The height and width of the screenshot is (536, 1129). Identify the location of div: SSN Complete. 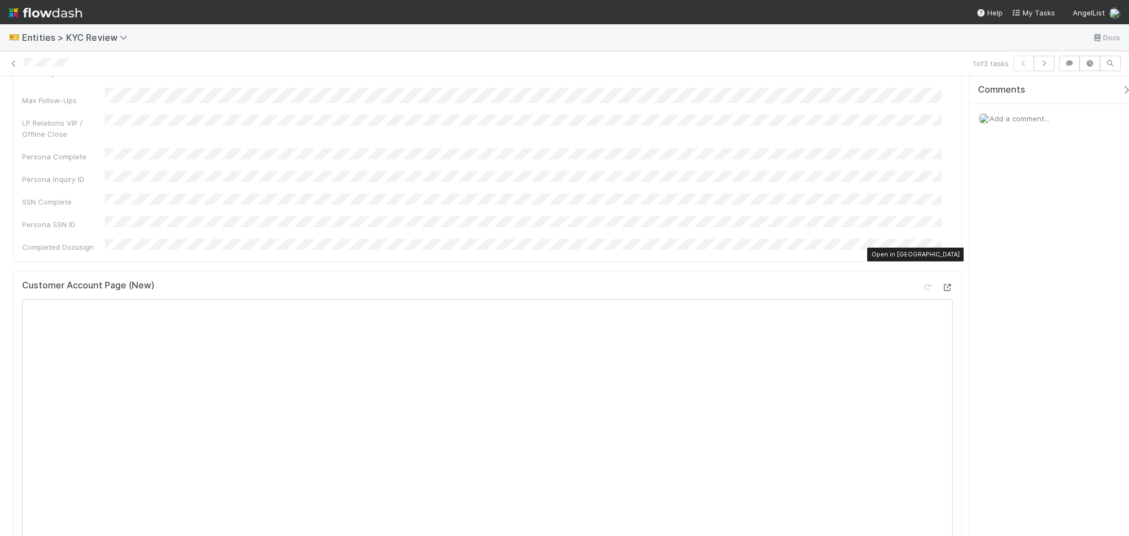
(63, 202).